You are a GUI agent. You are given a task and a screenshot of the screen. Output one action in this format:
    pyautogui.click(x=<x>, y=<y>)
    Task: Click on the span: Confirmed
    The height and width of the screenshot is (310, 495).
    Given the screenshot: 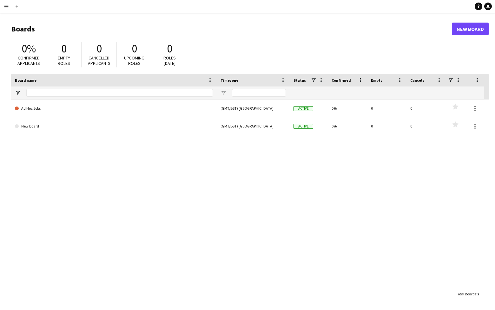 What is the action you would take?
    pyautogui.click(x=341, y=80)
    